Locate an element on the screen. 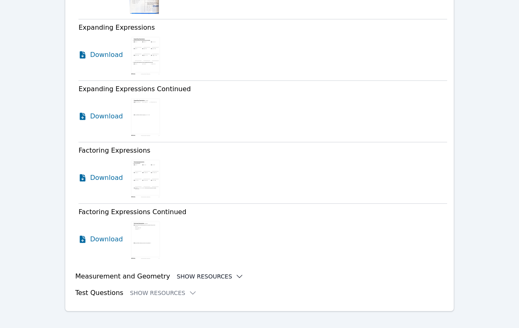  span: Expanding Expressions is located at coordinates (116, 27).